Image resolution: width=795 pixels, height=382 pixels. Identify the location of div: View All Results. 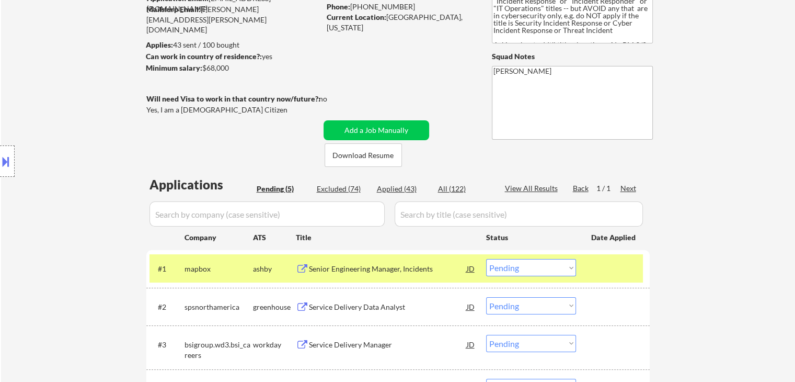
(533, 188).